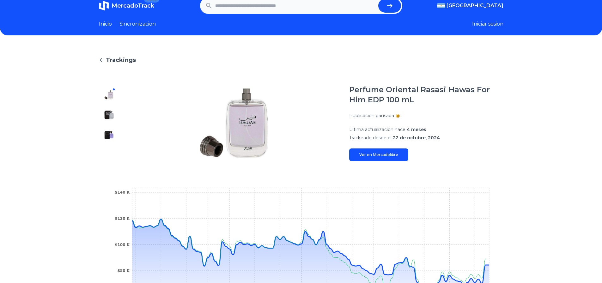 The height and width of the screenshot is (283, 602). What do you see at coordinates (122, 219) in the screenshot?
I see `tspan: $120 K` at bounding box center [122, 219].